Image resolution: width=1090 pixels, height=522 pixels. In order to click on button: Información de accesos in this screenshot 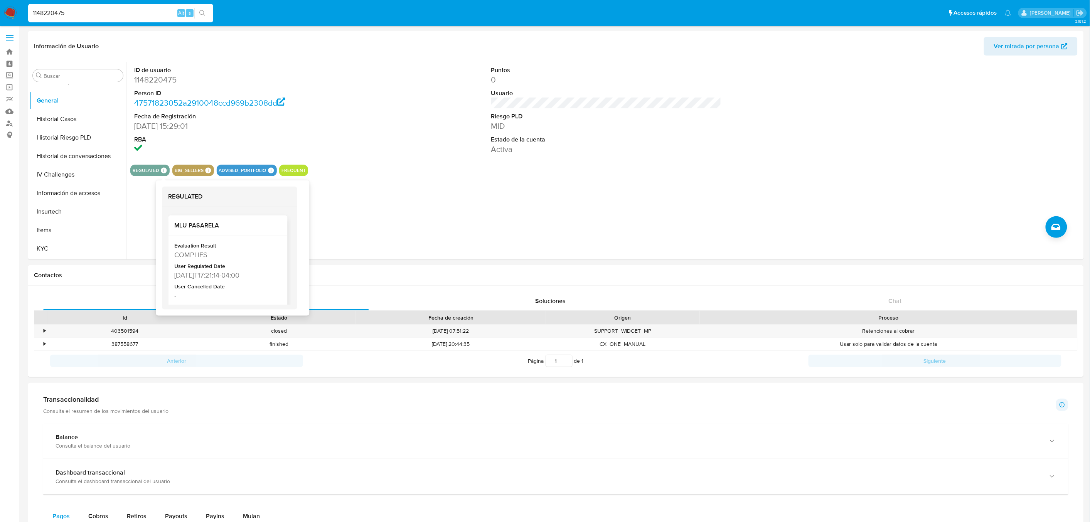, I will do `click(78, 193)`.